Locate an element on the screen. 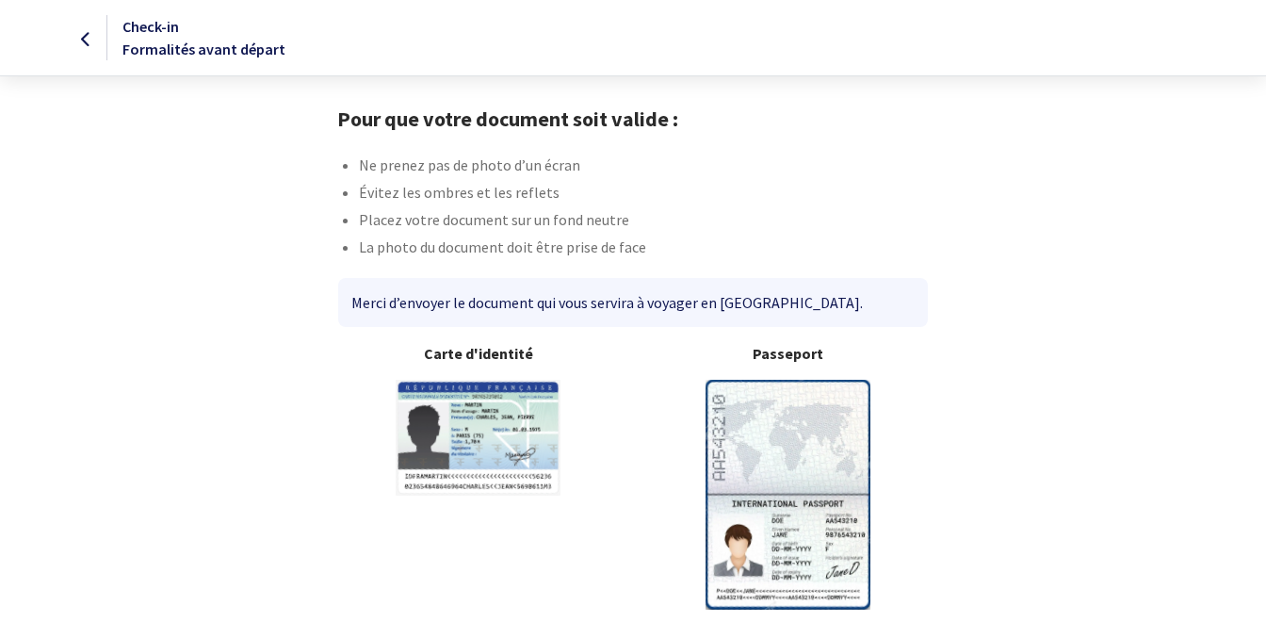  span: Check-in Formalités avant départ is located at coordinates (203, 38).